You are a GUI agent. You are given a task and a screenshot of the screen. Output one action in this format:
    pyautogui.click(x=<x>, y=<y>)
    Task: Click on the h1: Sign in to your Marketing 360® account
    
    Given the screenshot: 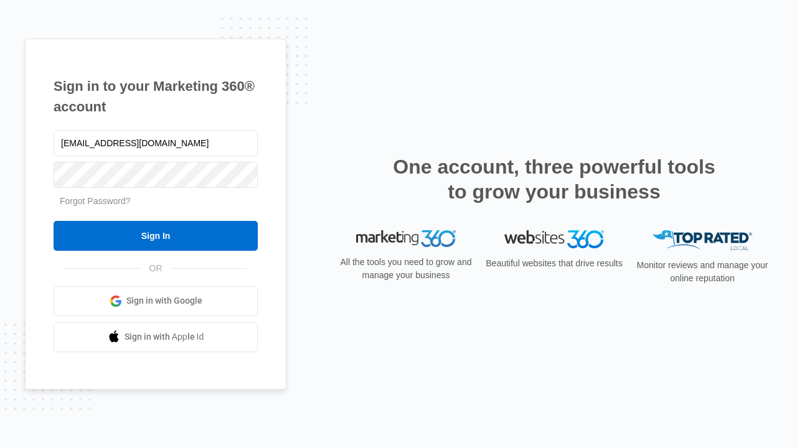 What is the action you would take?
    pyautogui.click(x=156, y=96)
    